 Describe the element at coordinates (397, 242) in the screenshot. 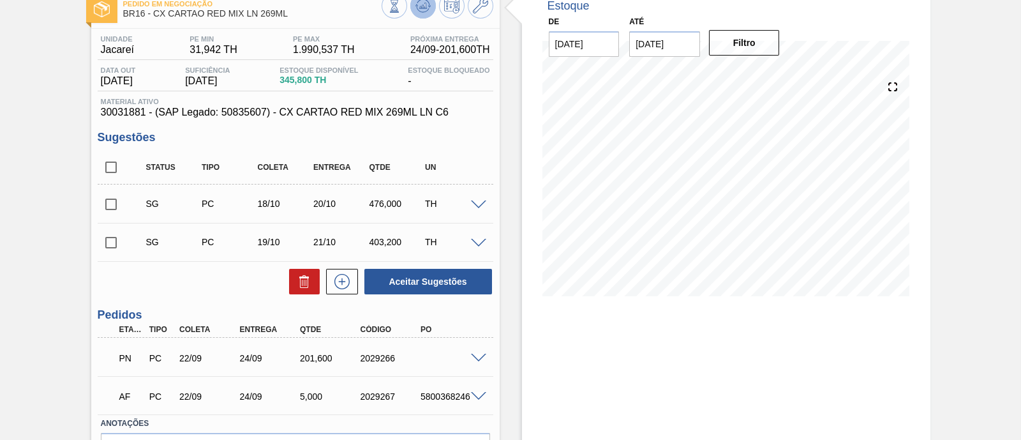

I see `div: 403,200` at that location.